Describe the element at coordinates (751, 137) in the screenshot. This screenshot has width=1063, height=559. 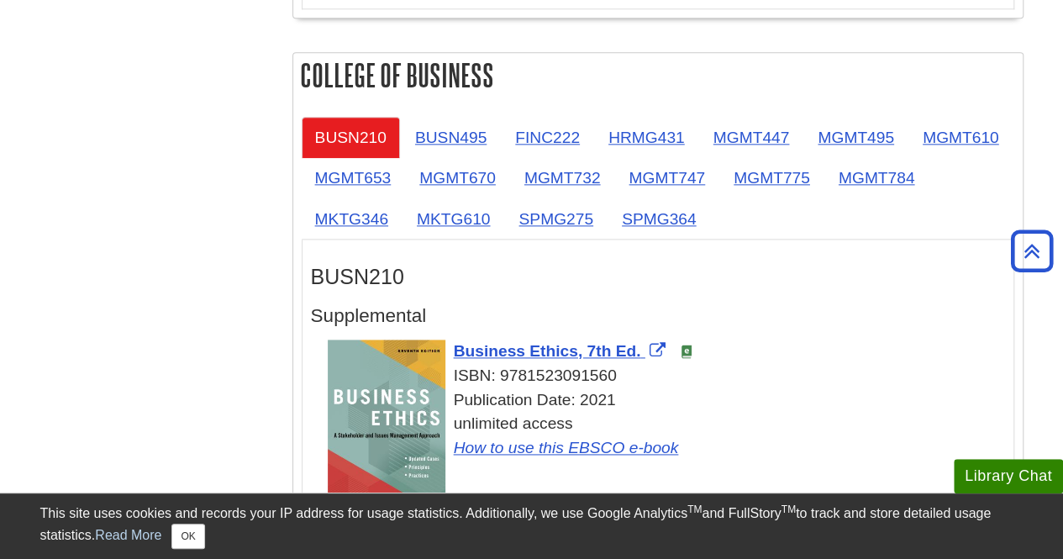
I see `a: MGMT447` at that location.